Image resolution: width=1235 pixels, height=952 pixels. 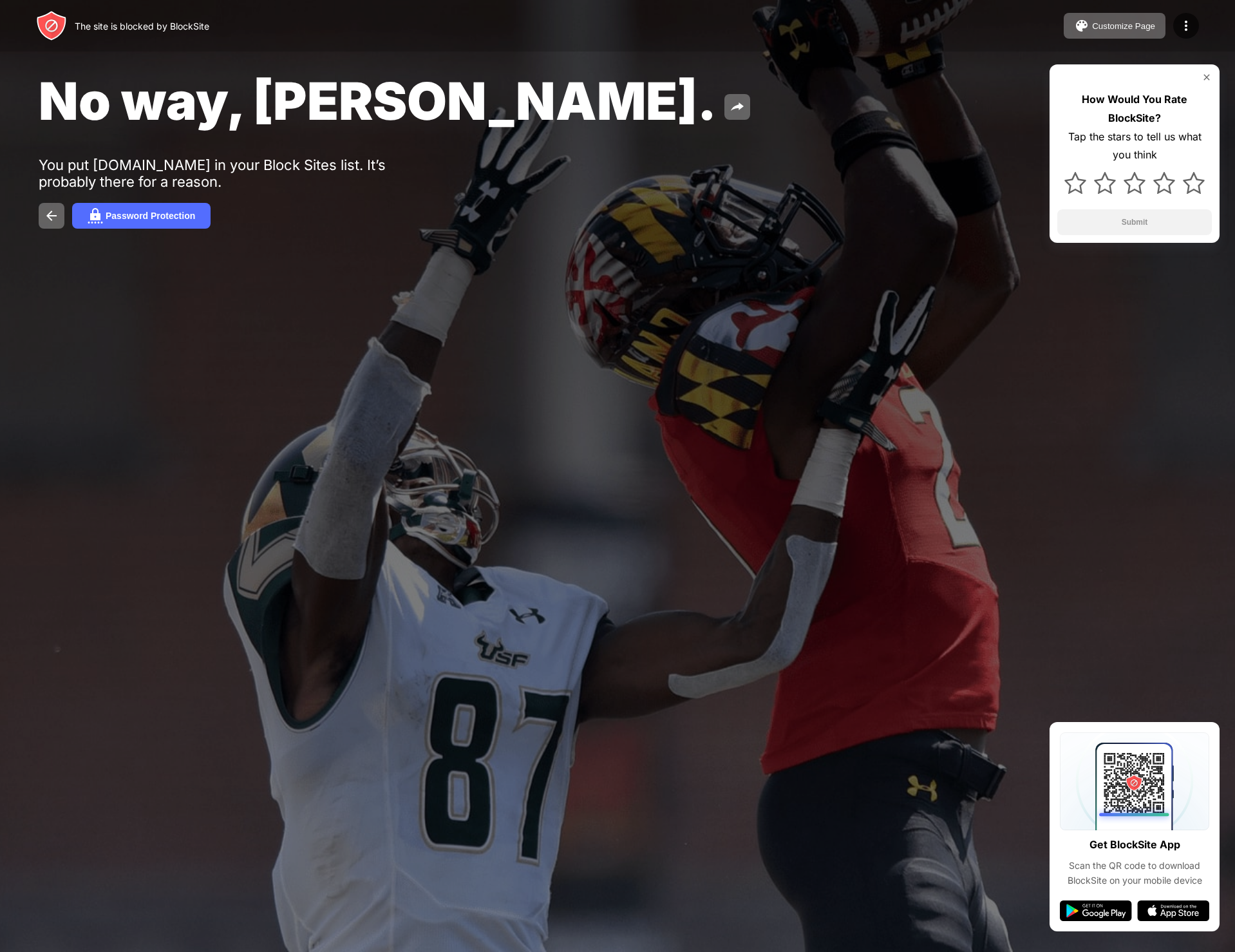 I want to click on div: Get BlockSite App, so click(x=1135, y=845).